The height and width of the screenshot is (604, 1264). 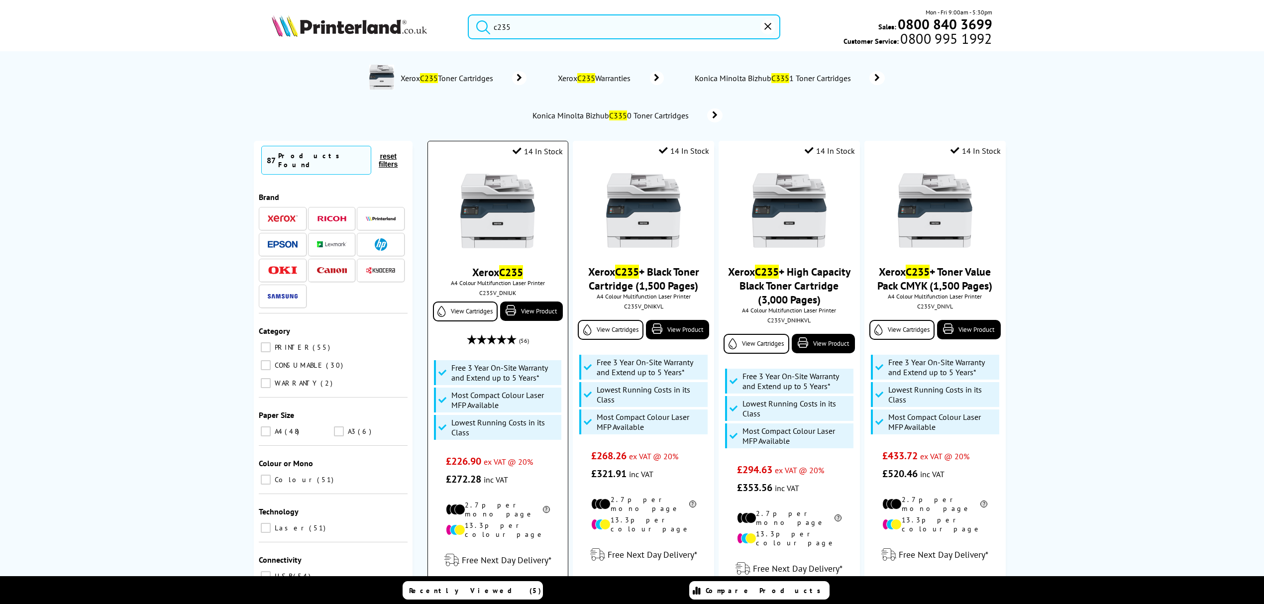 What do you see at coordinates (463, 78) in the screenshot?
I see `a: XeroxC235Toner Cartridges` at bounding box center [463, 78].